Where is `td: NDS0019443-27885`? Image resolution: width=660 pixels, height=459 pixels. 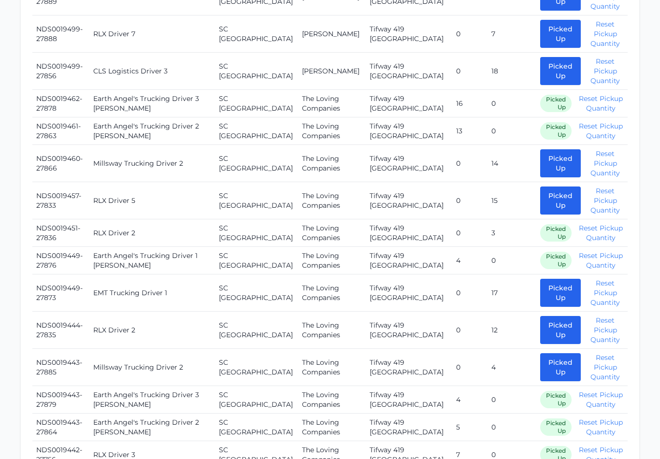
td: NDS0019443-27885 is located at coordinates (61, 367).